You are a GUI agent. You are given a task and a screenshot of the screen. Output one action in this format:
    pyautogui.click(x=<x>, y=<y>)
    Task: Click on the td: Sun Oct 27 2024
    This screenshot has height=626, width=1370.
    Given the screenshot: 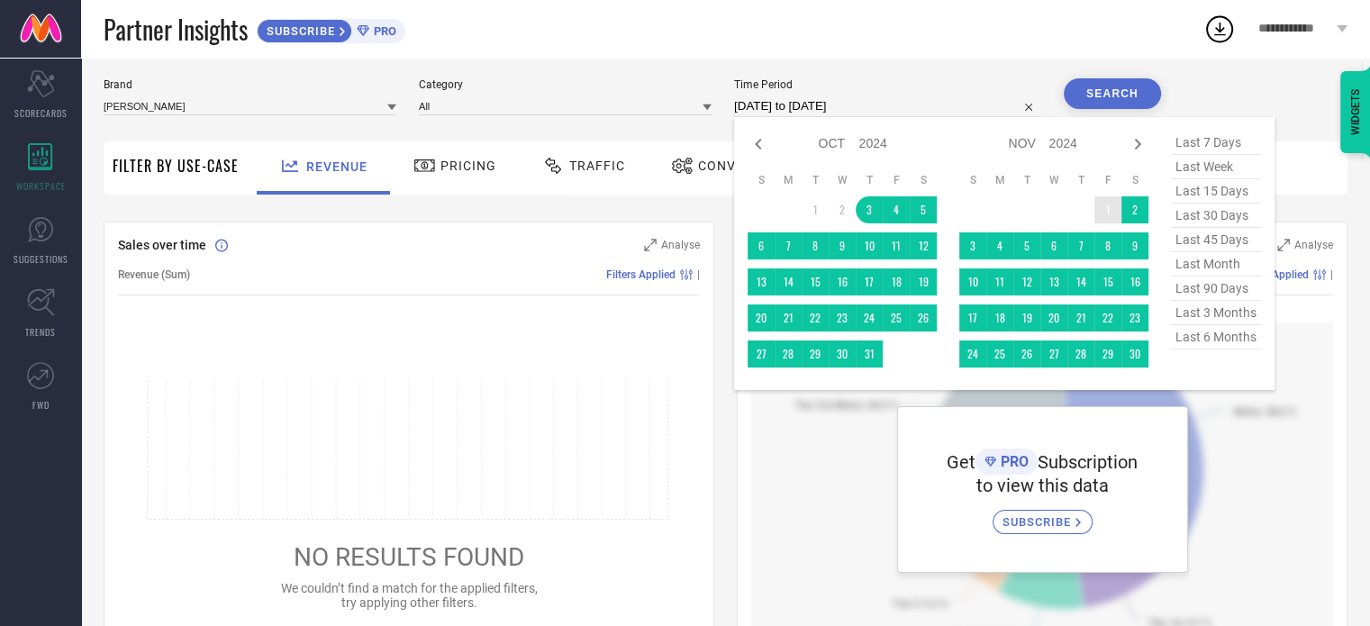 What is the action you would take?
    pyautogui.click(x=761, y=354)
    